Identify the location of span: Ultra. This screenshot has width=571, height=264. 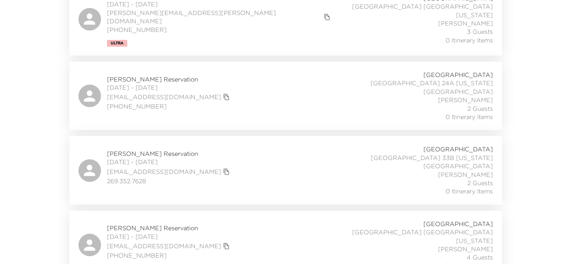
(117, 43).